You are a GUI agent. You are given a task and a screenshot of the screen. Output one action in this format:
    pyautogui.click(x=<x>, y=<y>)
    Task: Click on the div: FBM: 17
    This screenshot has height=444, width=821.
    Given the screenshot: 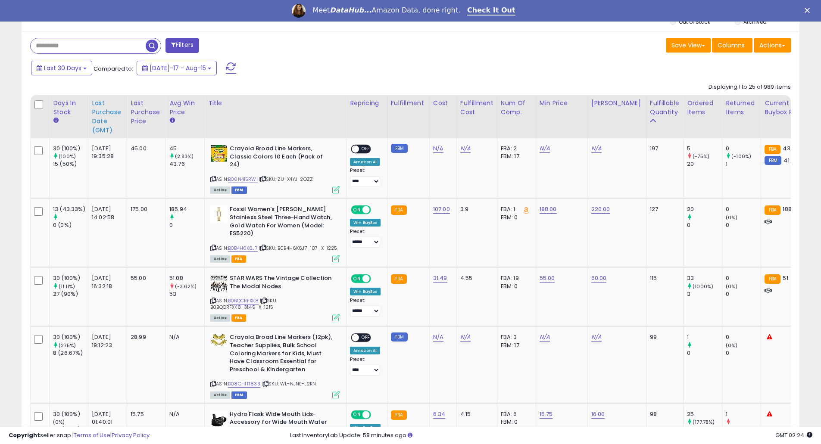 What is the action you would take?
    pyautogui.click(x=515, y=346)
    